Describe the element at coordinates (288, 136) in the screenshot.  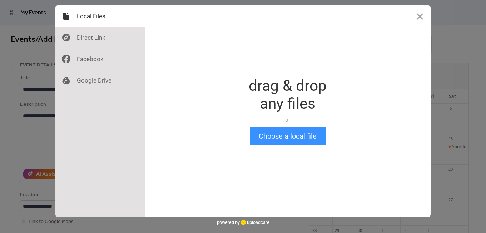
I see `button: Choose a local file` at that location.